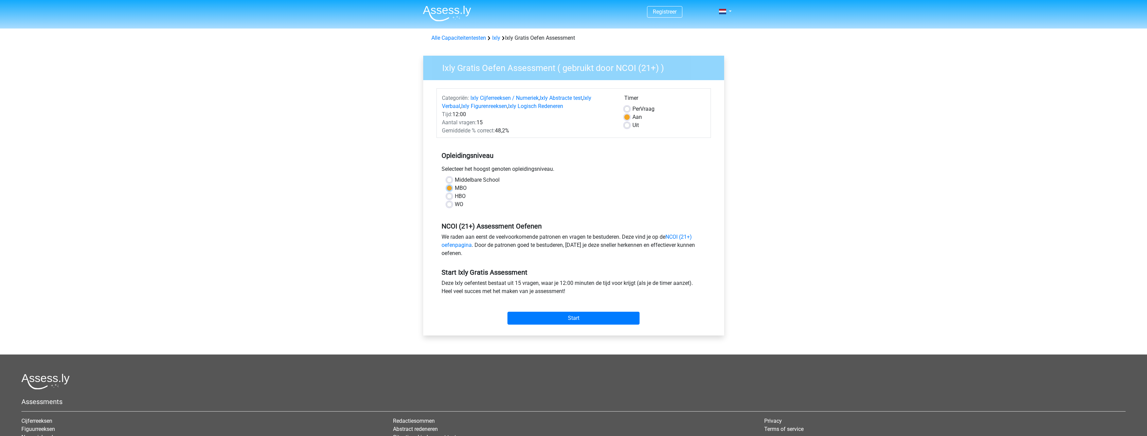 This screenshot has width=1147, height=436. Describe the element at coordinates (664, 99) in the screenshot. I see `div: Timer` at that location.